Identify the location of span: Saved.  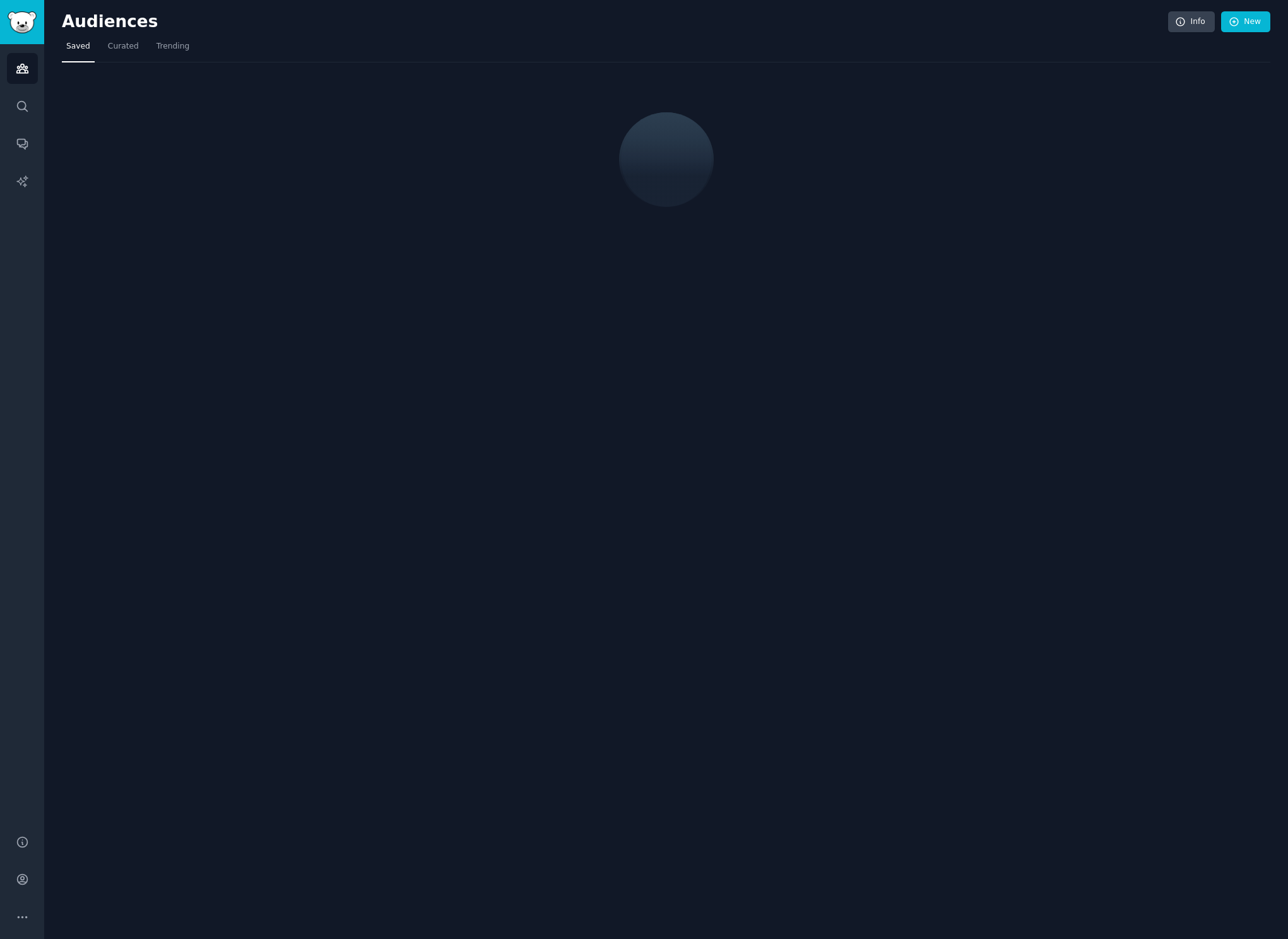
(78, 46).